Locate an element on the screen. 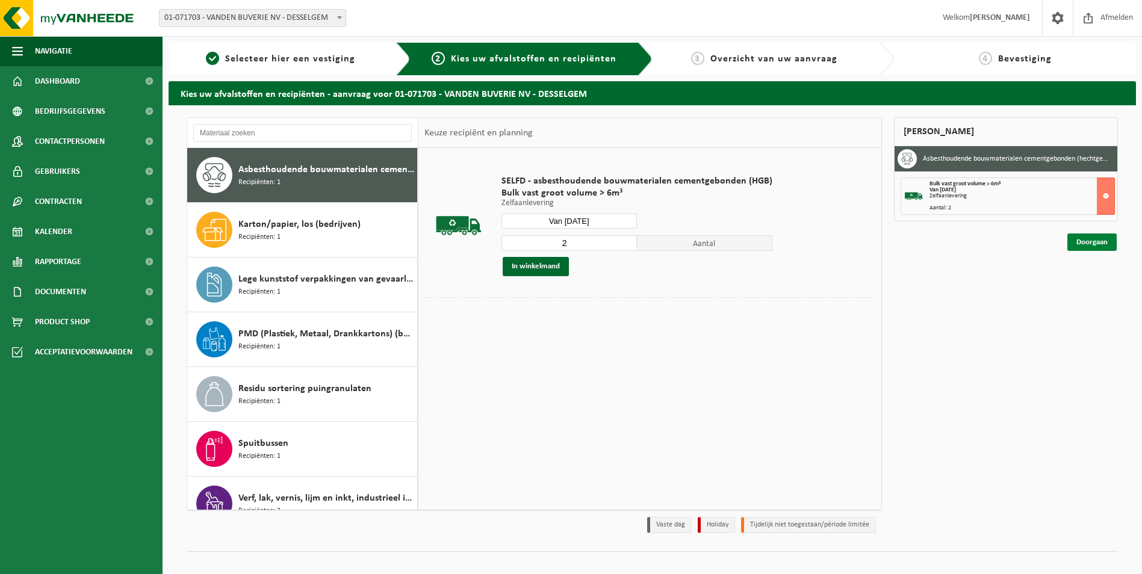  span: Navigatie is located at coordinates (54, 51).